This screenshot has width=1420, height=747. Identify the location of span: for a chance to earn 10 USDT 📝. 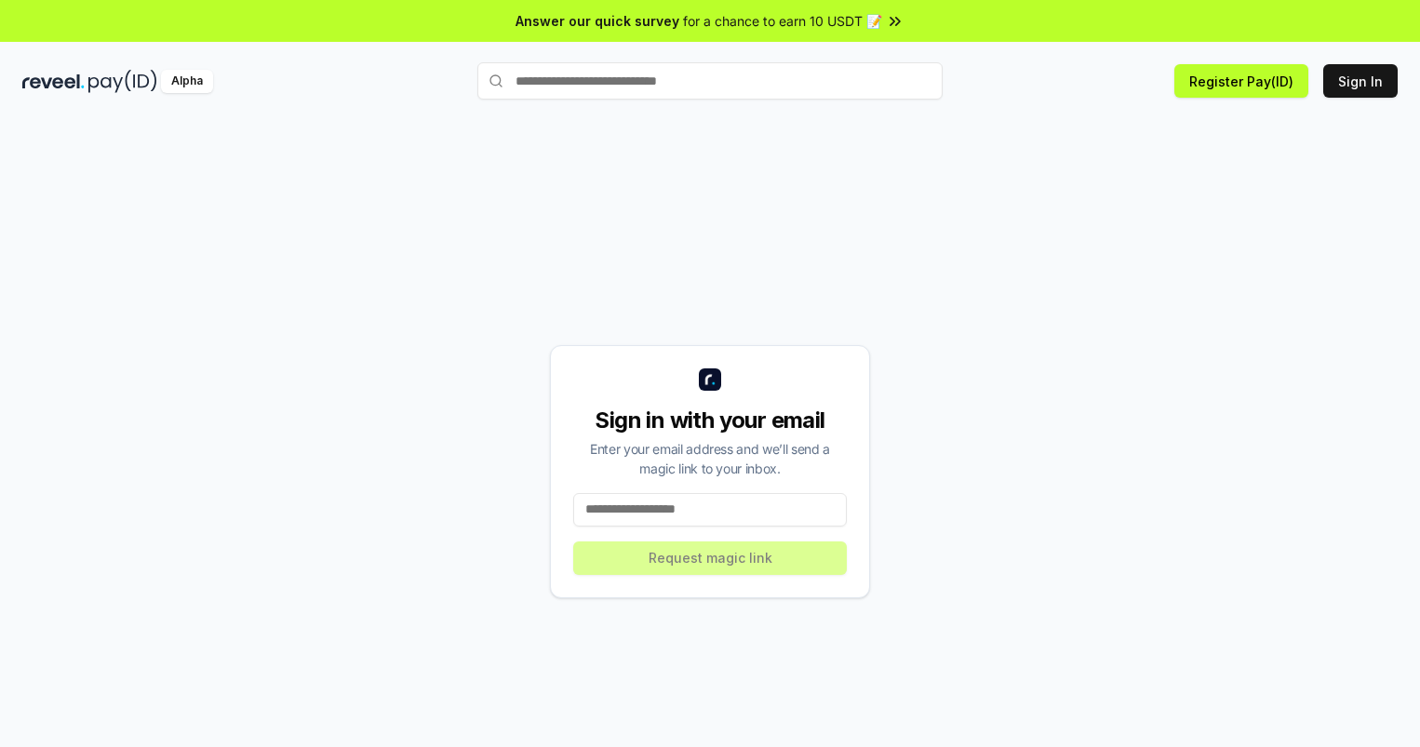
(782, 20).